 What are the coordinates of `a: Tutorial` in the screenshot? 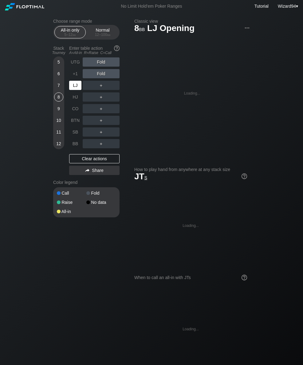 It's located at (261, 6).